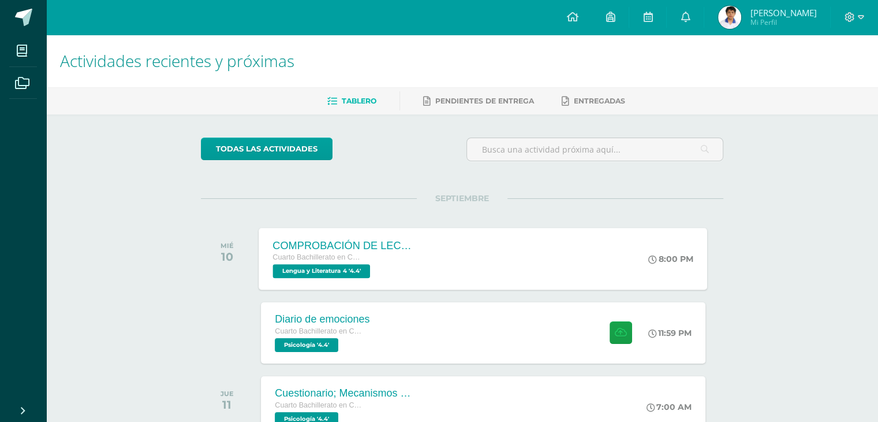 Image resolution: width=878 pixels, height=422 pixels. Describe the element at coordinates (462, 198) in the screenshot. I see `span: SEPTIEMBRE` at that location.